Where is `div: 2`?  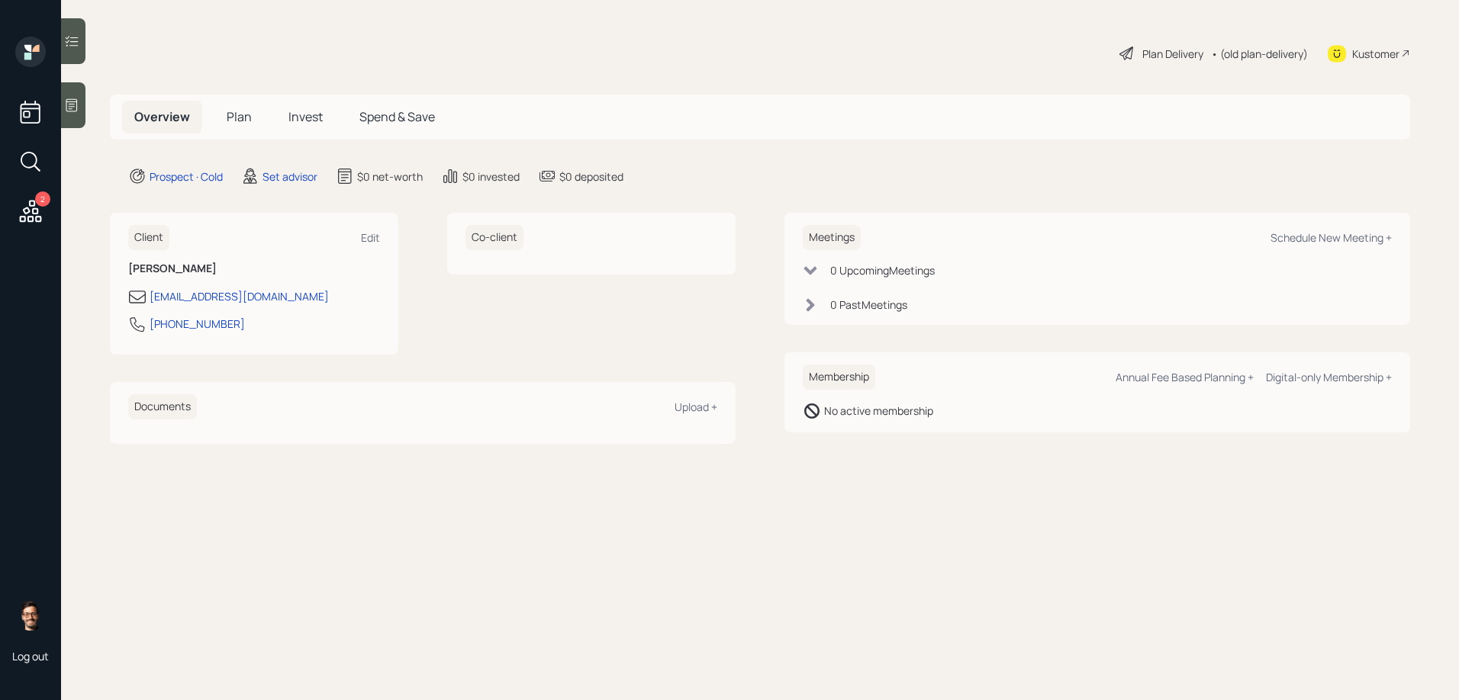 div: 2 is located at coordinates (43, 199).